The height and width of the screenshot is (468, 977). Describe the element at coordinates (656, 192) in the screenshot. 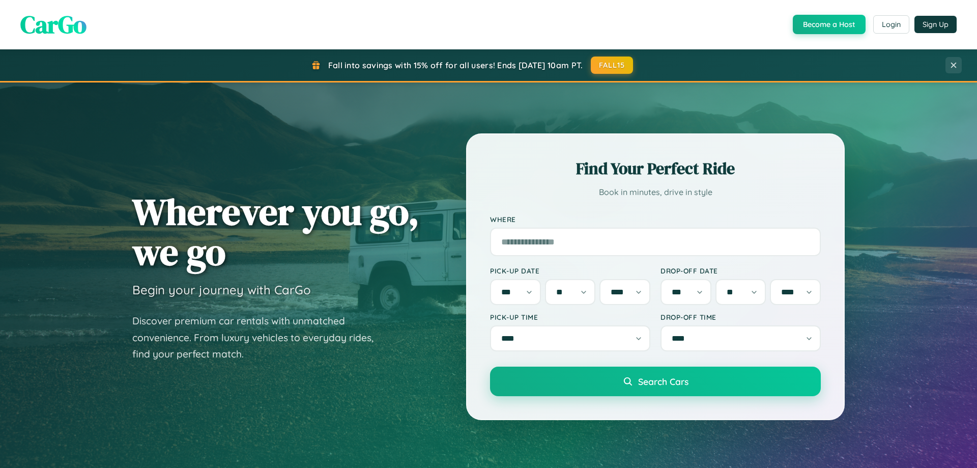

I see `p: Book in minutes, drive in style` at that location.